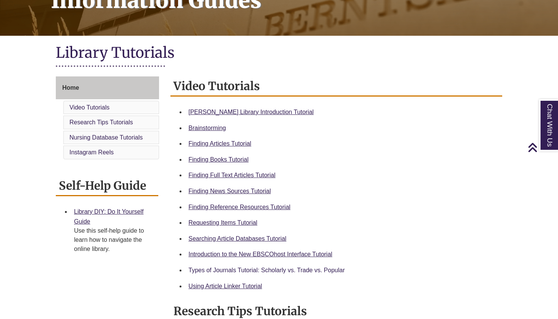  I want to click on a: Finding Articles Tutorial, so click(220, 143).